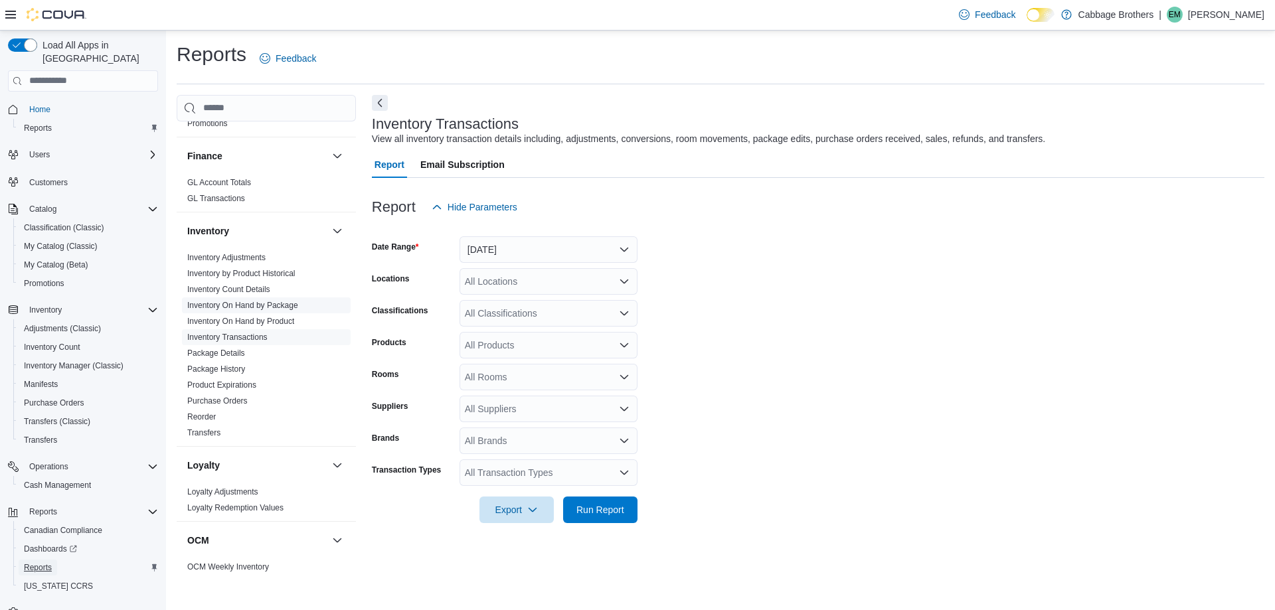  I want to click on a: Inventory Transactions, so click(227, 337).